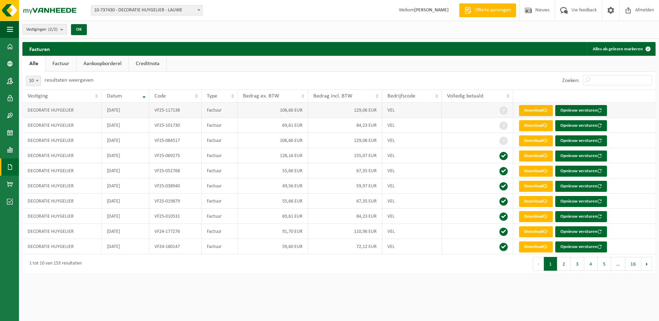  What do you see at coordinates (465, 96) in the screenshot?
I see `span: Volledig betaald` at bounding box center [465, 96].